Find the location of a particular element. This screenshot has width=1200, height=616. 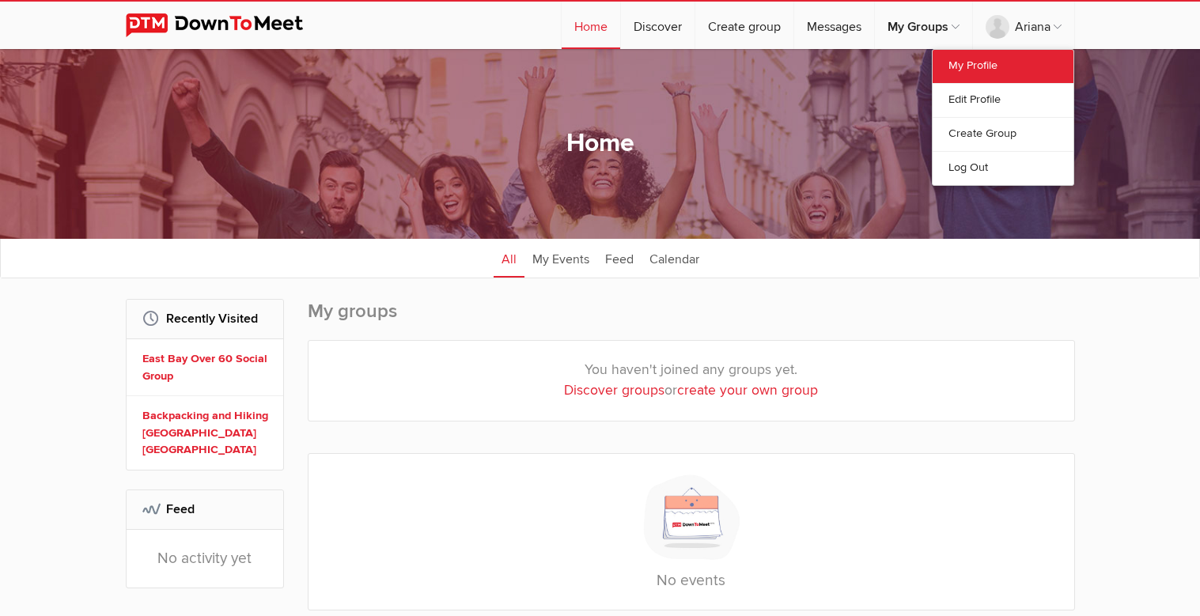

a: My Groups is located at coordinates (923, 25).